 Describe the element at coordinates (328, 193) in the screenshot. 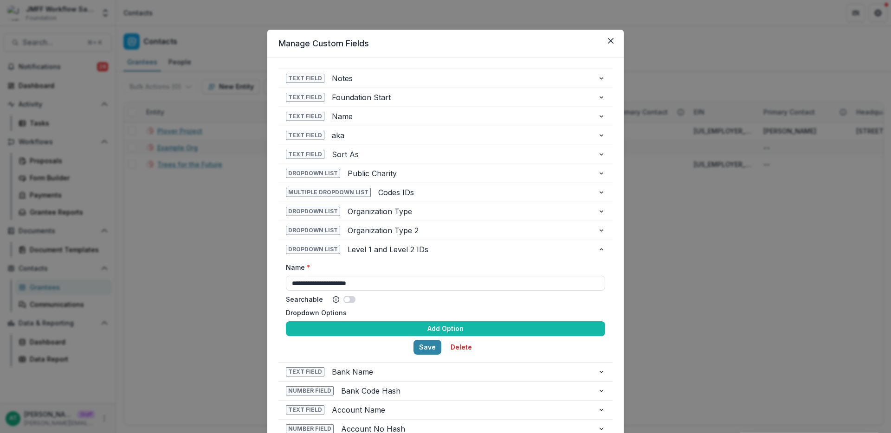

I see `span: Multiple Dropdown List` at that location.